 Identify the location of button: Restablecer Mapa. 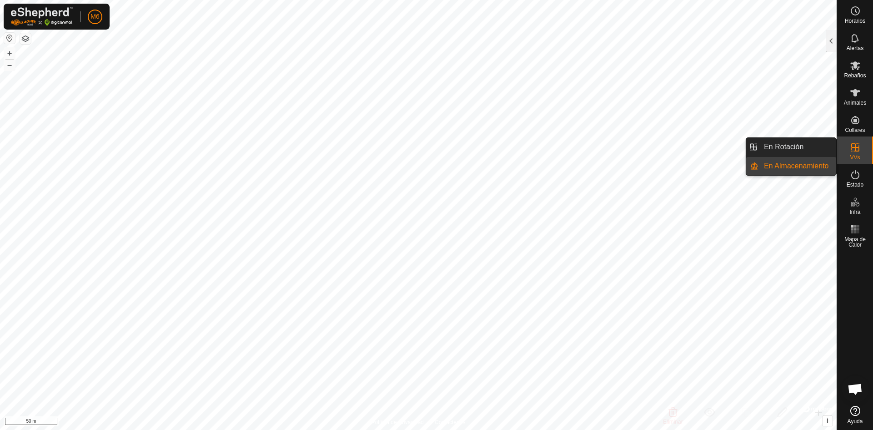
(10, 38).